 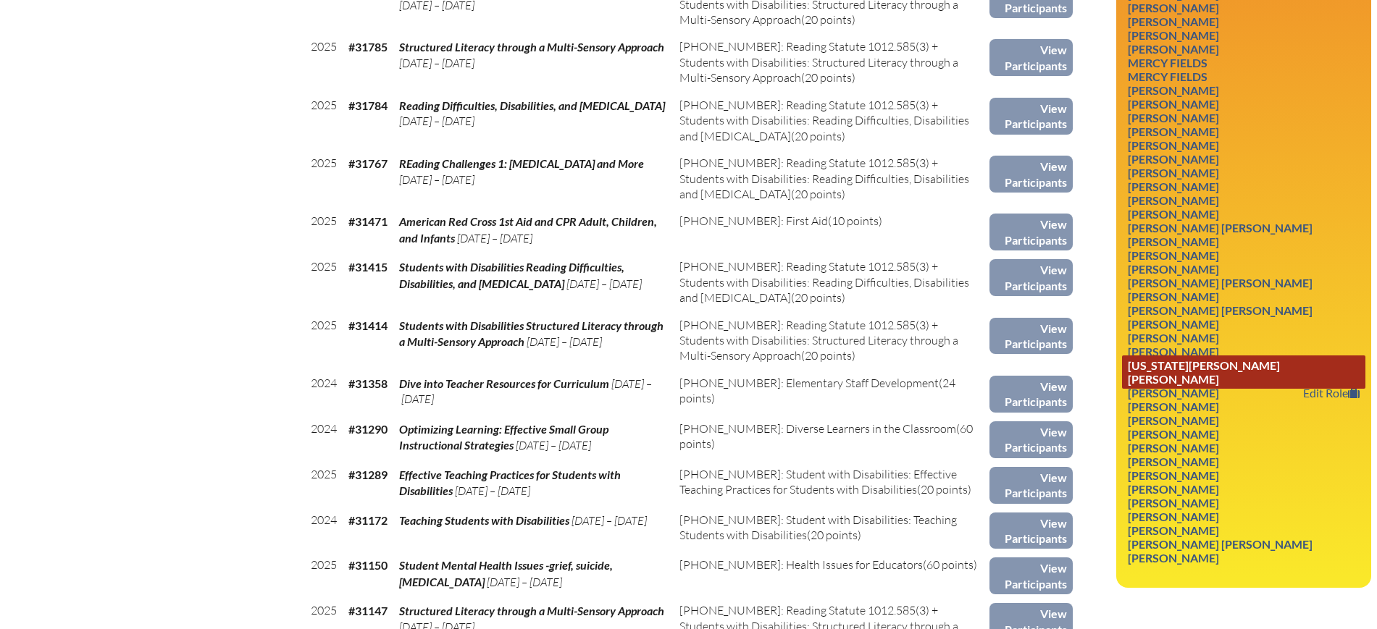 What do you see at coordinates (484, 520) in the screenshot?
I see `span: Teaching Students with Disabilities` at bounding box center [484, 520].